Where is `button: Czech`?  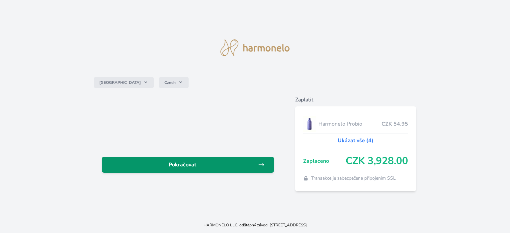
button: Czech is located at coordinates (174, 83).